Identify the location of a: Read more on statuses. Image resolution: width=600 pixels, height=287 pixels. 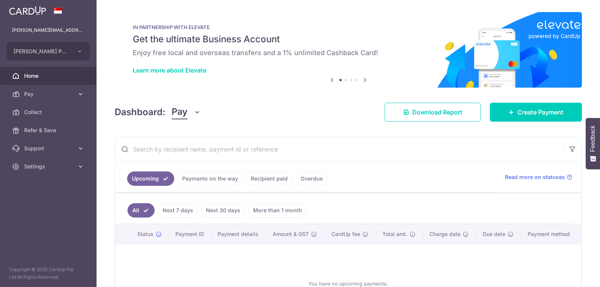
(539, 177).